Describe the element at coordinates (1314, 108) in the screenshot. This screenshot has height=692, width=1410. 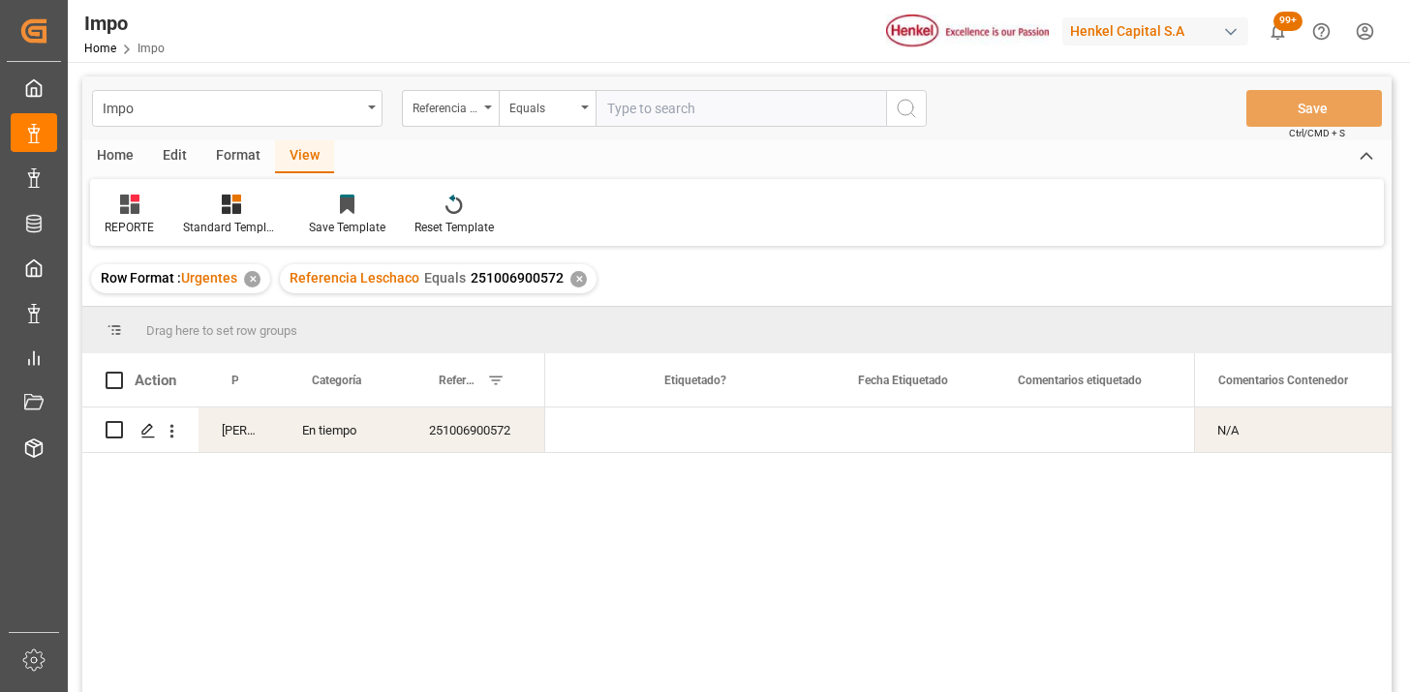
I see `button: Save` at that location.